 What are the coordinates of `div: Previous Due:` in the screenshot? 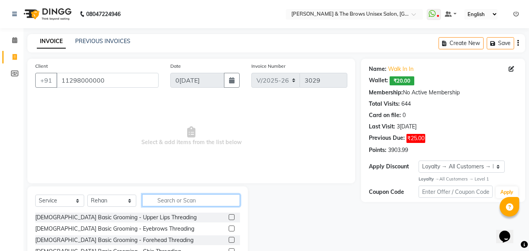 It's located at (387, 138).